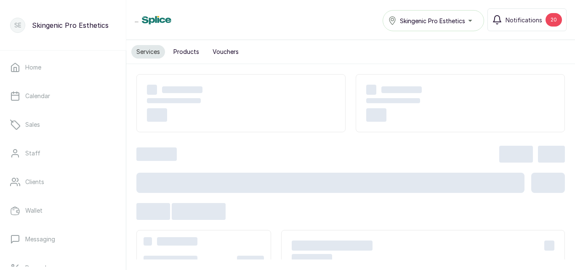  I want to click on p: Staff, so click(33, 153).